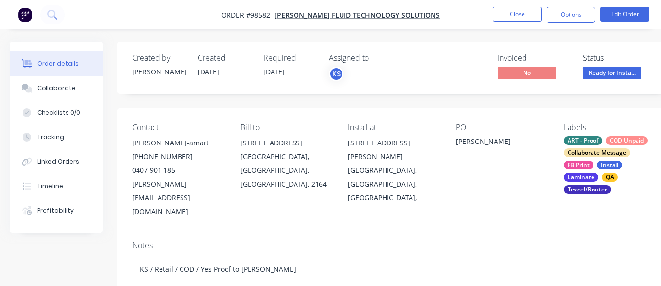  Describe the element at coordinates (609, 127) in the screenshot. I see `div: Labels` at that location.